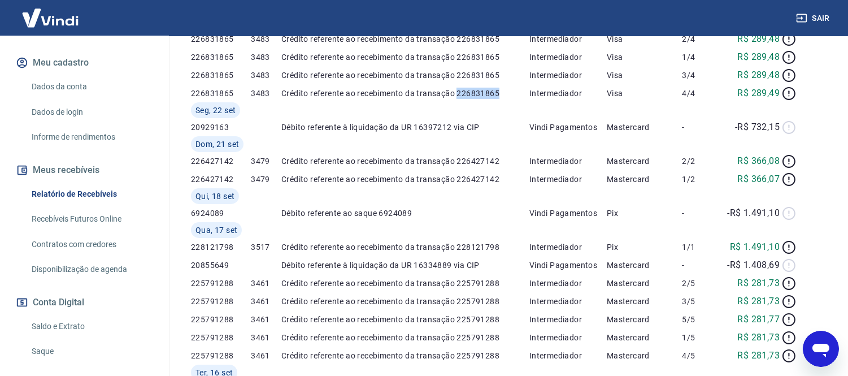 This screenshot has height=376, width=848. I want to click on button: Meus recebíveis, so click(84, 170).